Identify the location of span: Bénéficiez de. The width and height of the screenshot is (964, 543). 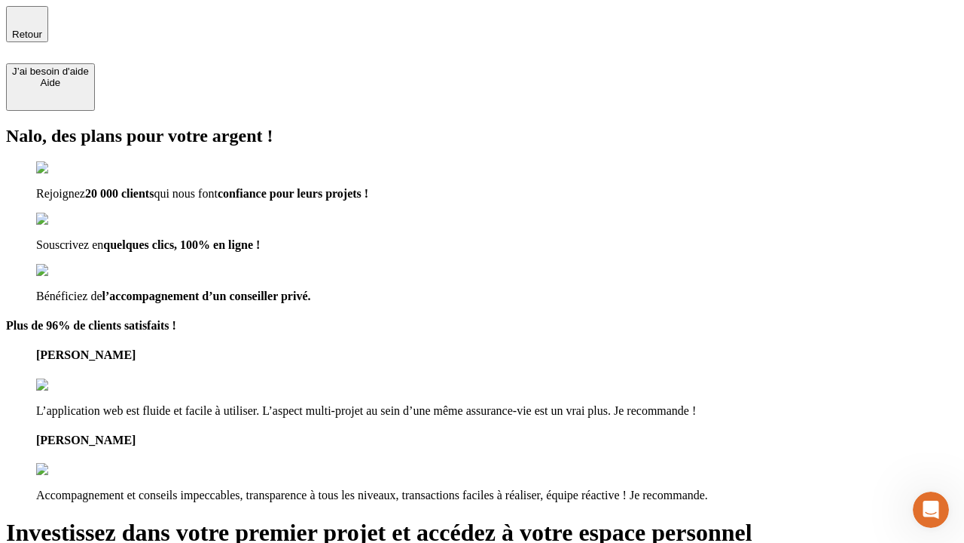
(69, 295).